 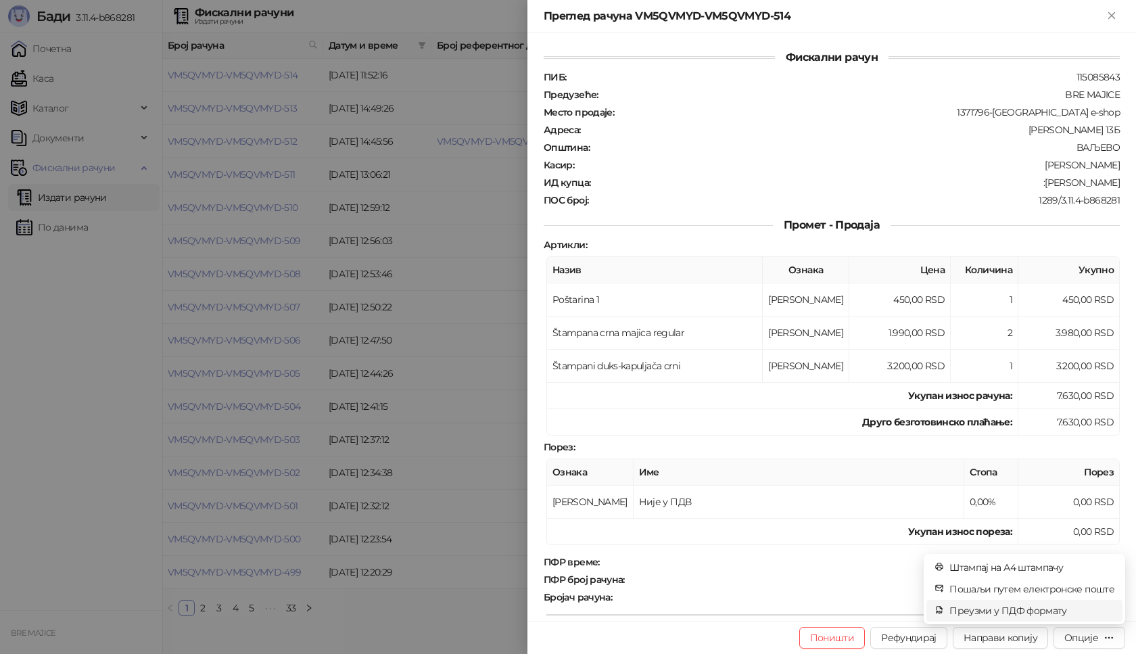 I want to click on span: Фискални рачун, so click(x=832, y=57).